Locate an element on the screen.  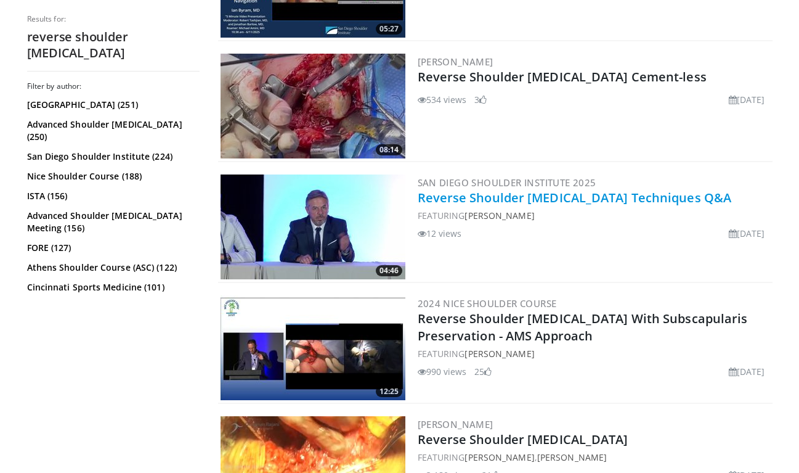
a: San Diego Shoulder Institute 2025 is located at coordinates (507, 182).